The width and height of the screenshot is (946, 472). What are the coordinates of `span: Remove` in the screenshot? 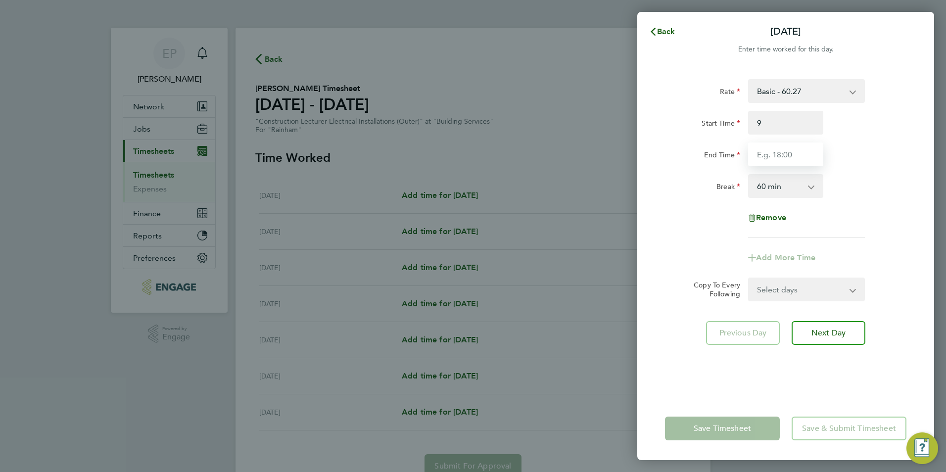 It's located at (771, 217).